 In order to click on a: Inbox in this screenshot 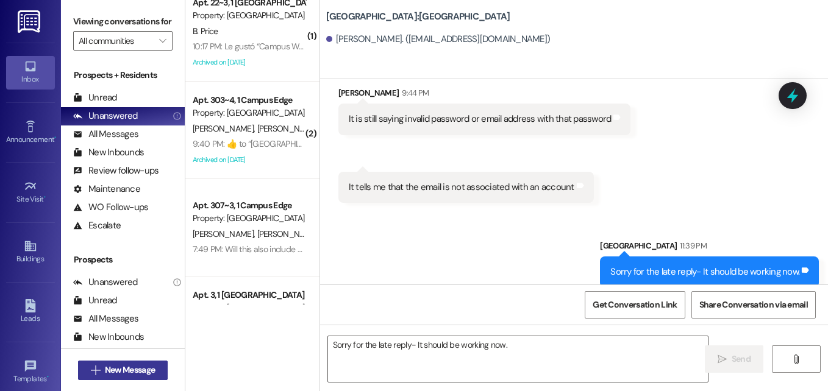, I will do `click(30, 73)`.